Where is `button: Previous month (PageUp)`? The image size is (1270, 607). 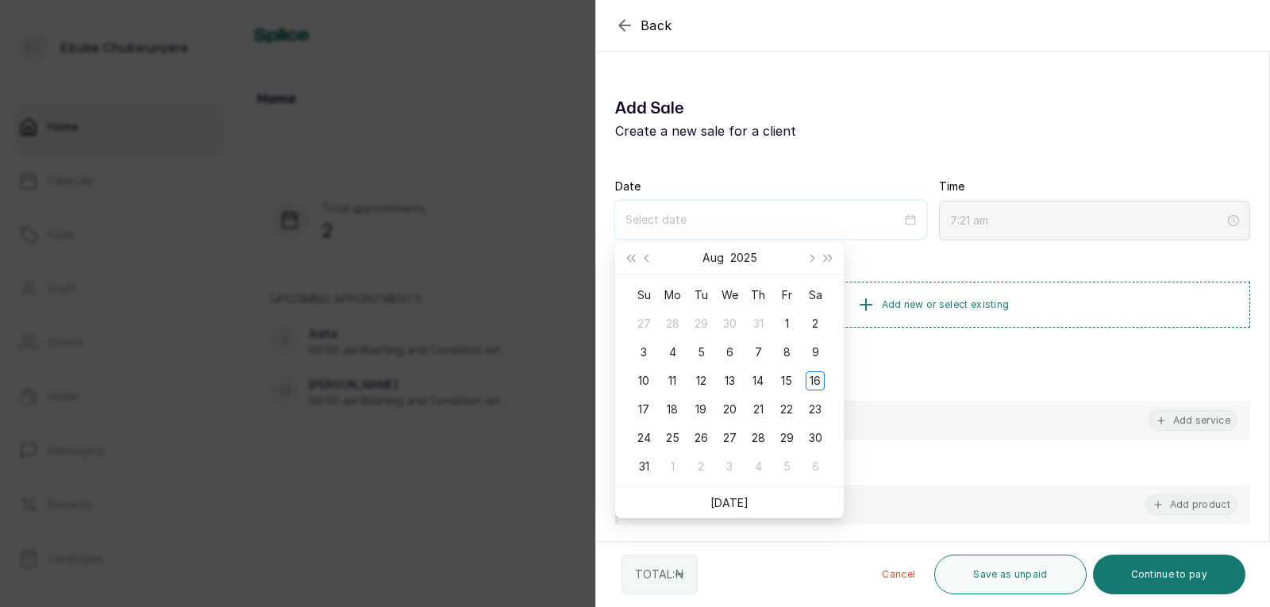 button: Previous month (PageUp) is located at coordinates (648, 258).